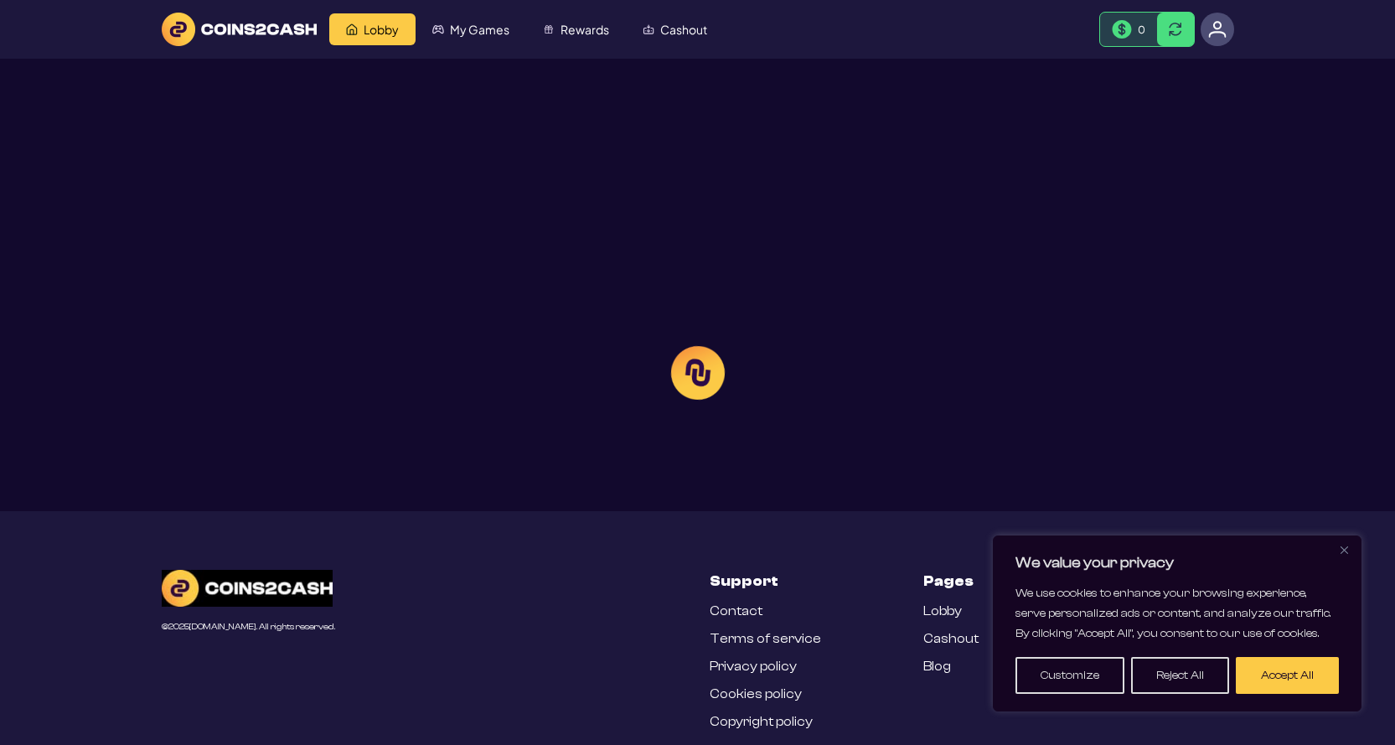 The width and height of the screenshot is (1395, 745). Describe the element at coordinates (1287, 675) in the screenshot. I see `button: Accept All` at that location.